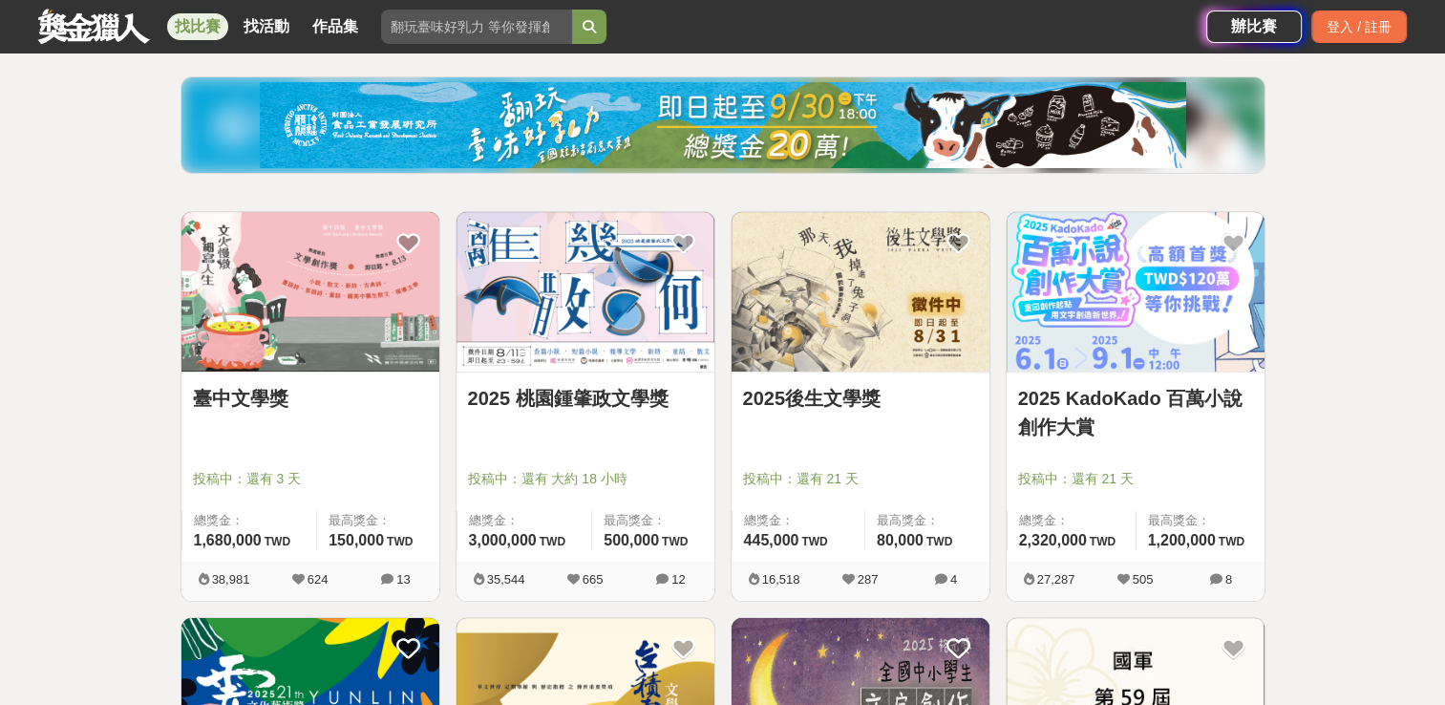 This screenshot has height=705, width=1445. Describe the element at coordinates (356, 539) in the screenshot. I see `span: 150,000` at that location.